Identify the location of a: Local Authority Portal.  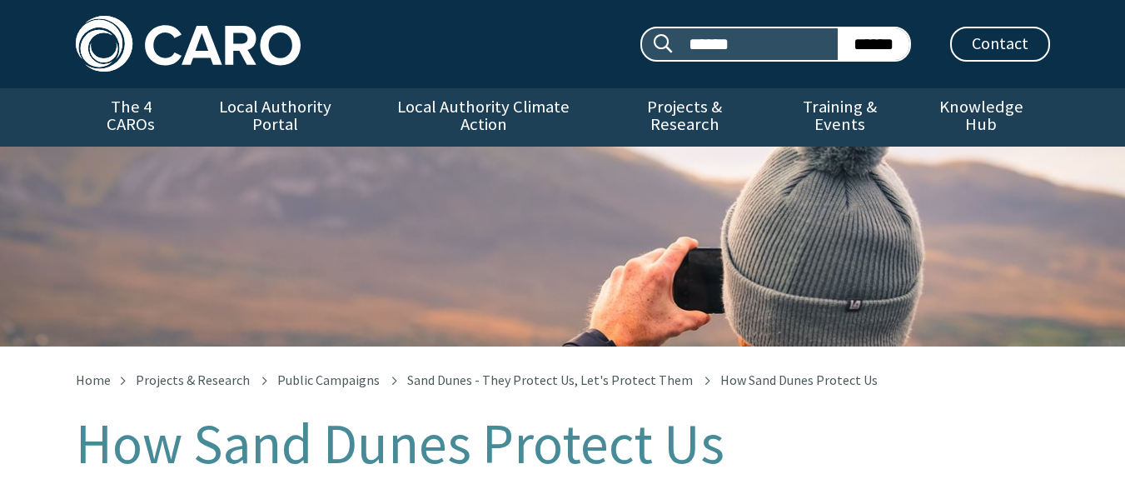
(276, 117).